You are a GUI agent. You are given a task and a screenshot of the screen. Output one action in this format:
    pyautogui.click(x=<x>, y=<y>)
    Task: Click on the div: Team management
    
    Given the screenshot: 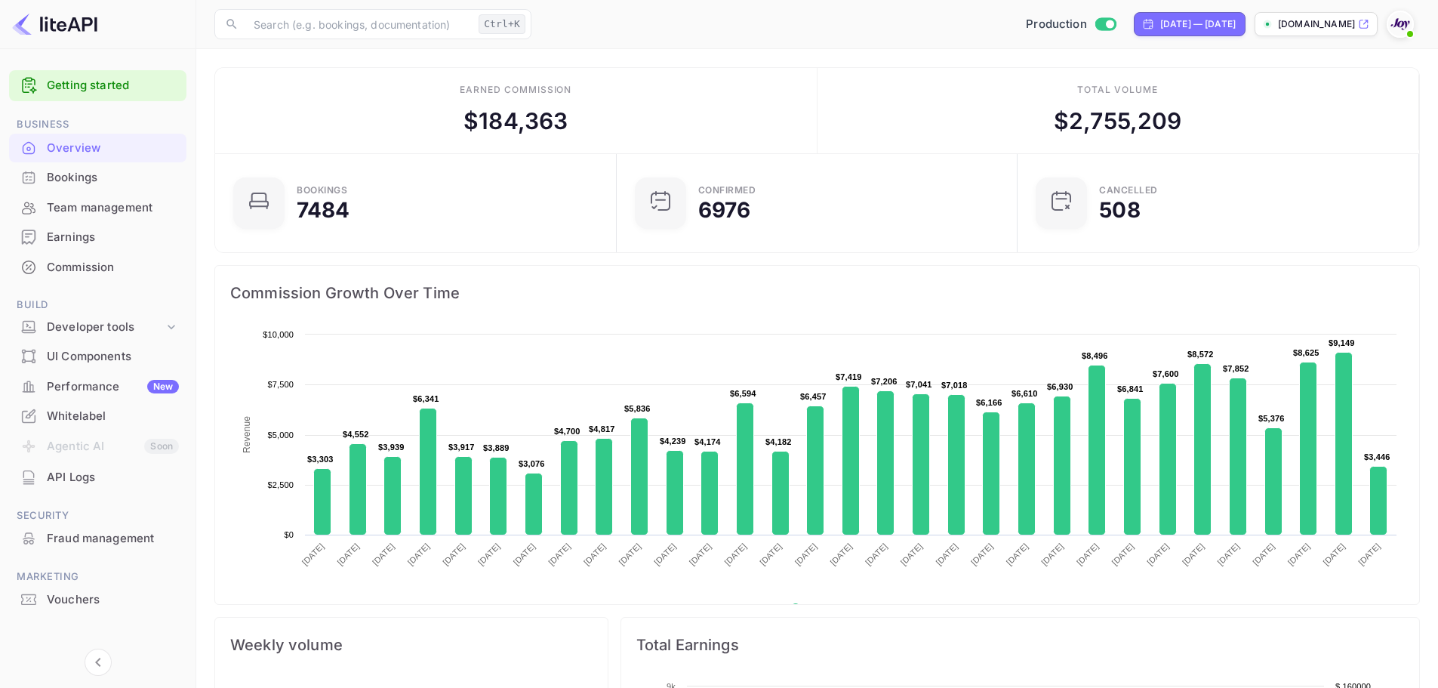 What is the action you would take?
    pyautogui.click(x=97, y=208)
    